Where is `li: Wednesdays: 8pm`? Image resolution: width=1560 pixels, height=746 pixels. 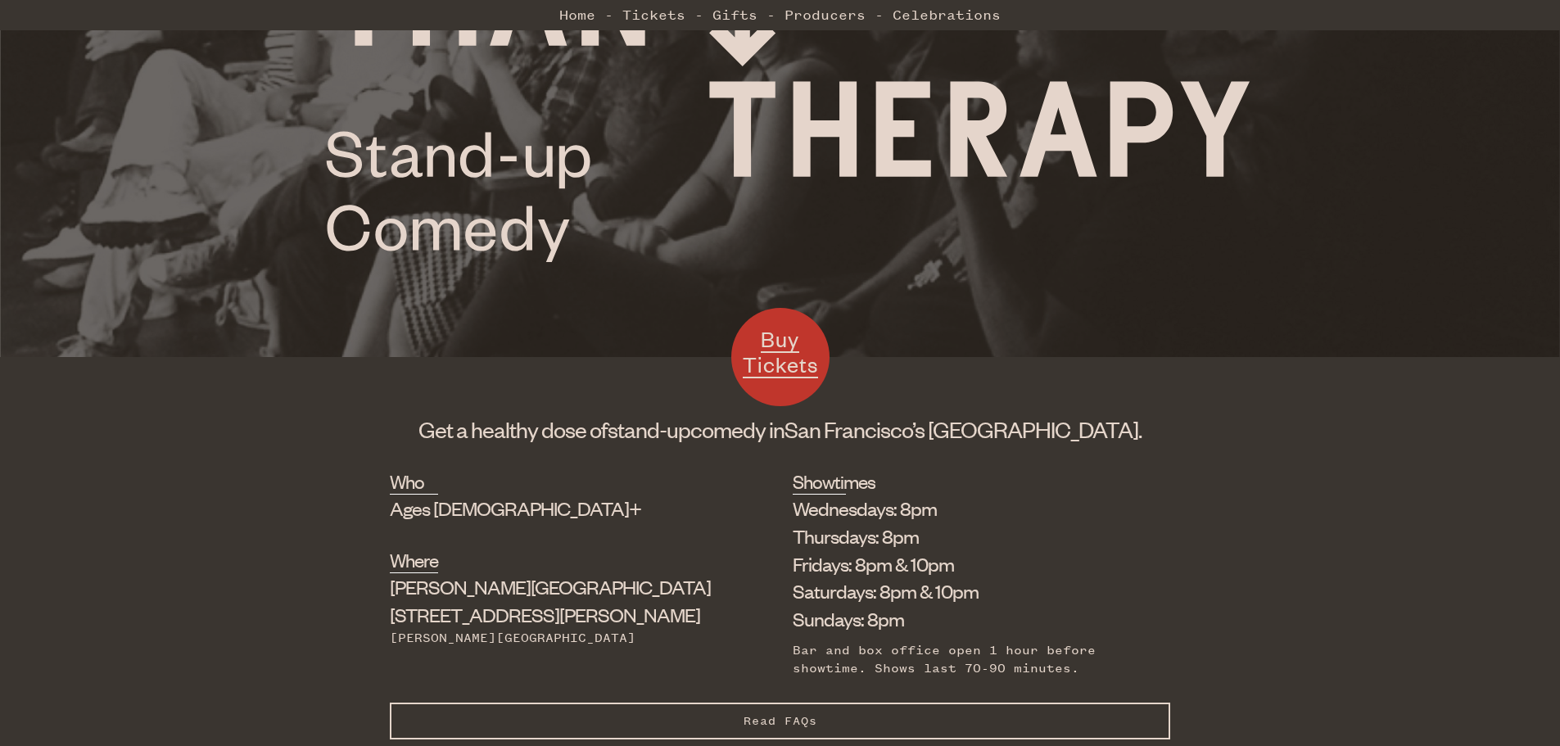
li: Wednesdays: 8pm is located at coordinates (969, 508).